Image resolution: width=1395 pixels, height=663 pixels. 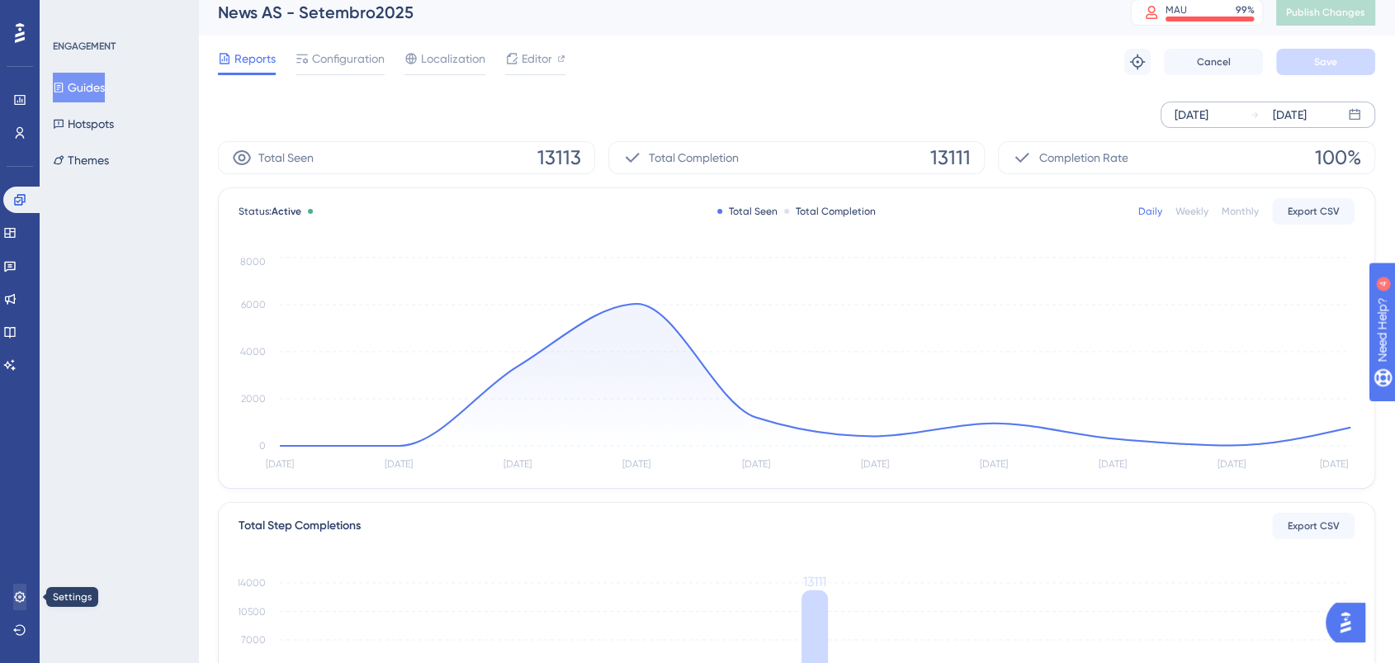 What do you see at coordinates (300, 526) in the screenshot?
I see `div: Total Step Completions` at bounding box center [300, 526].